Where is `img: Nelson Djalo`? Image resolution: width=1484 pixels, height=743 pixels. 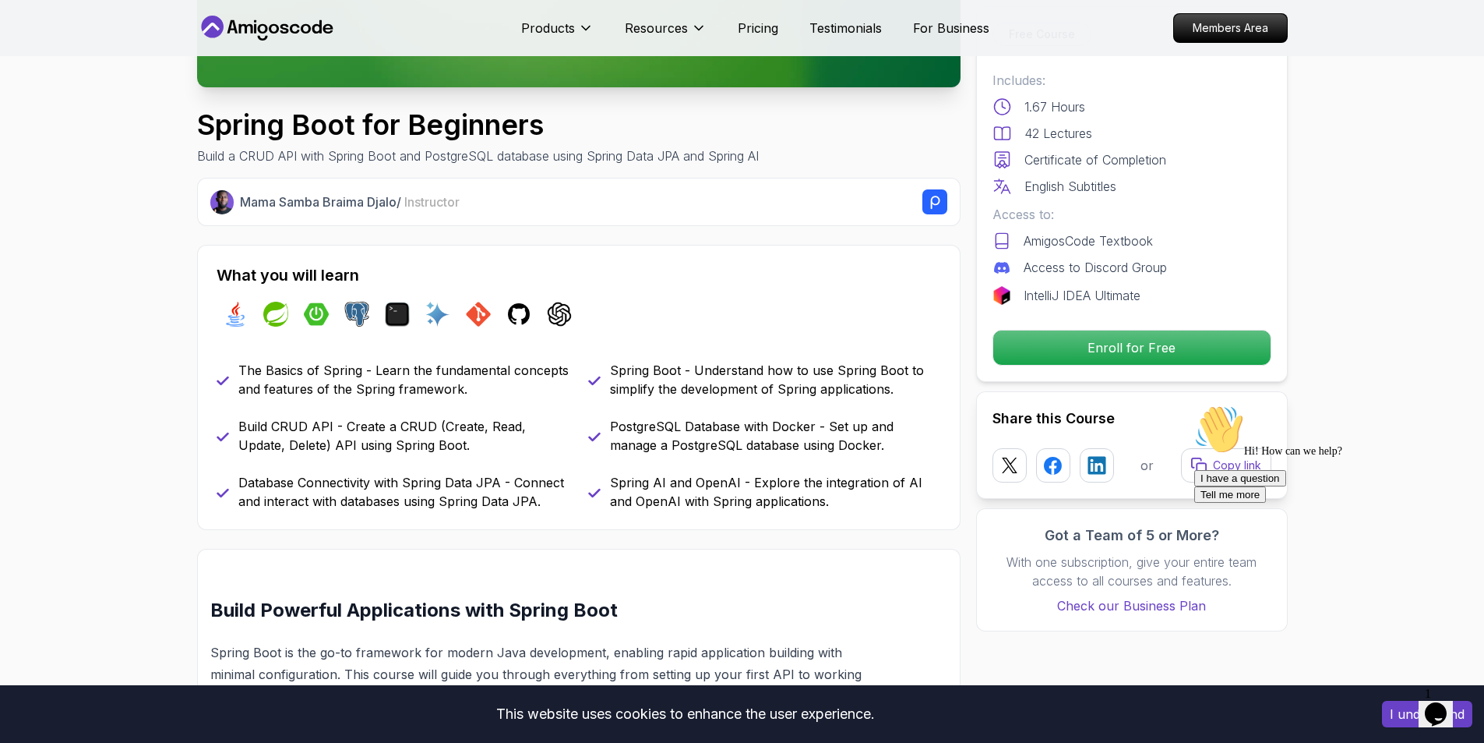 img: Nelson Djalo is located at coordinates (222, 202).